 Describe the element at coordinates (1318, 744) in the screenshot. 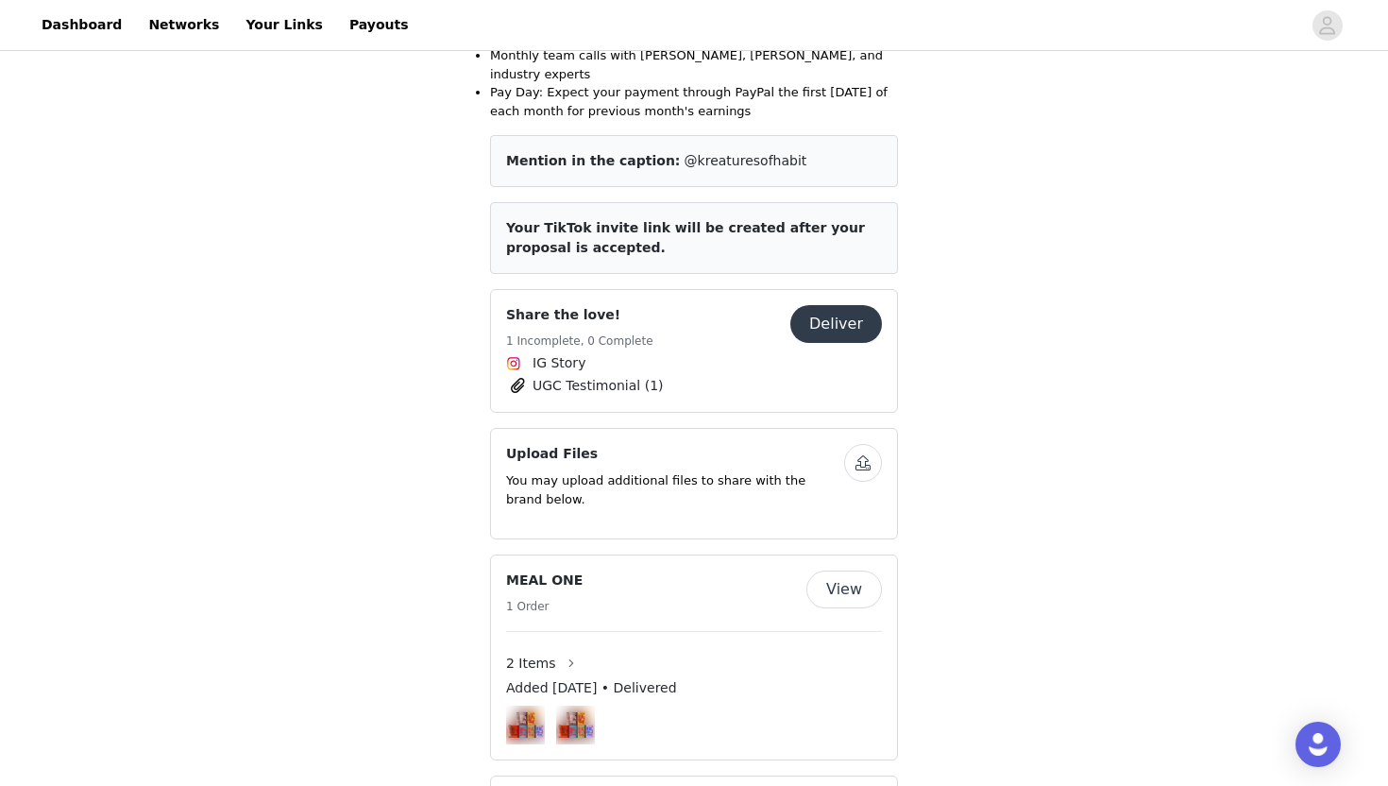

I see `div: Open Intercom Messenger` at that location.